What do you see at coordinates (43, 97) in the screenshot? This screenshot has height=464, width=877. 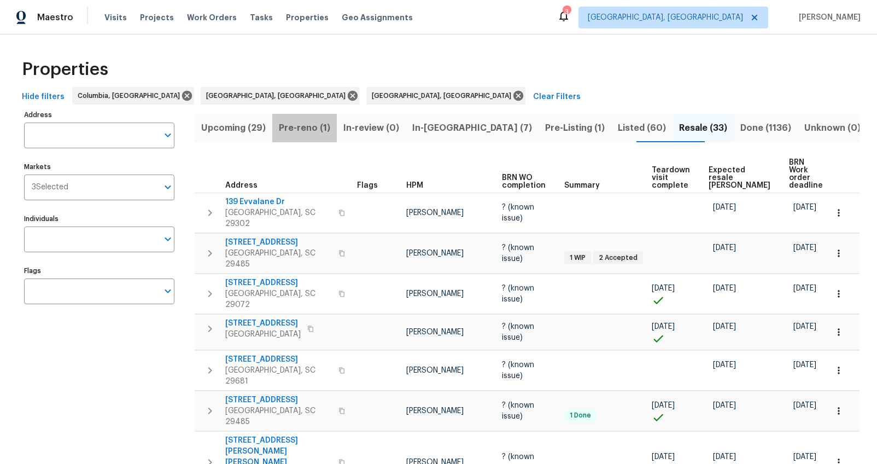 I see `button: Hide filters` at bounding box center [43, 97].